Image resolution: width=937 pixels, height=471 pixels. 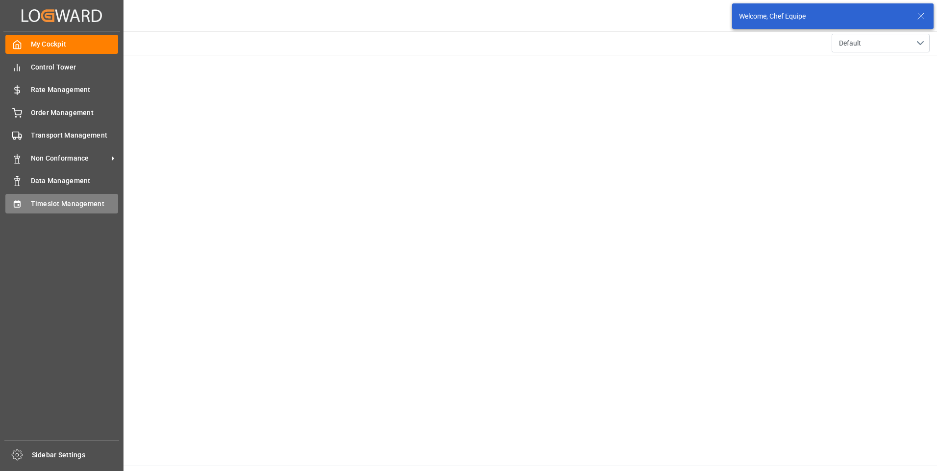 I want to click on a: Control Tower, so click(x=62, y=67).